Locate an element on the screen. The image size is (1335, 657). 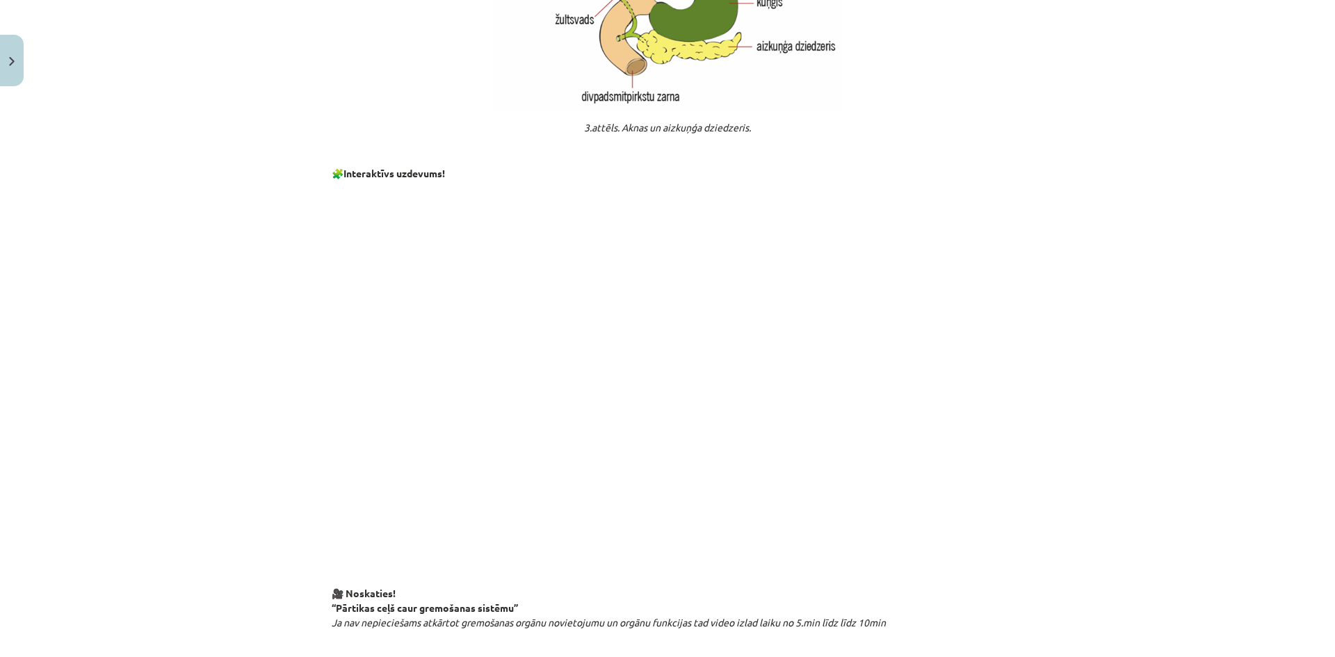
em: 3.attēls. Aknas un aizkuņģa dziedzeris. is located at coordinates (668, 127).